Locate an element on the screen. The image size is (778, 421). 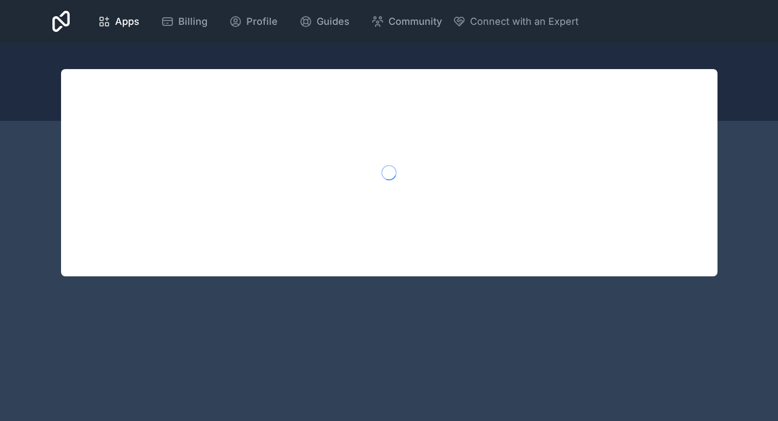
span: Apps is located at coordinates (127, 22).